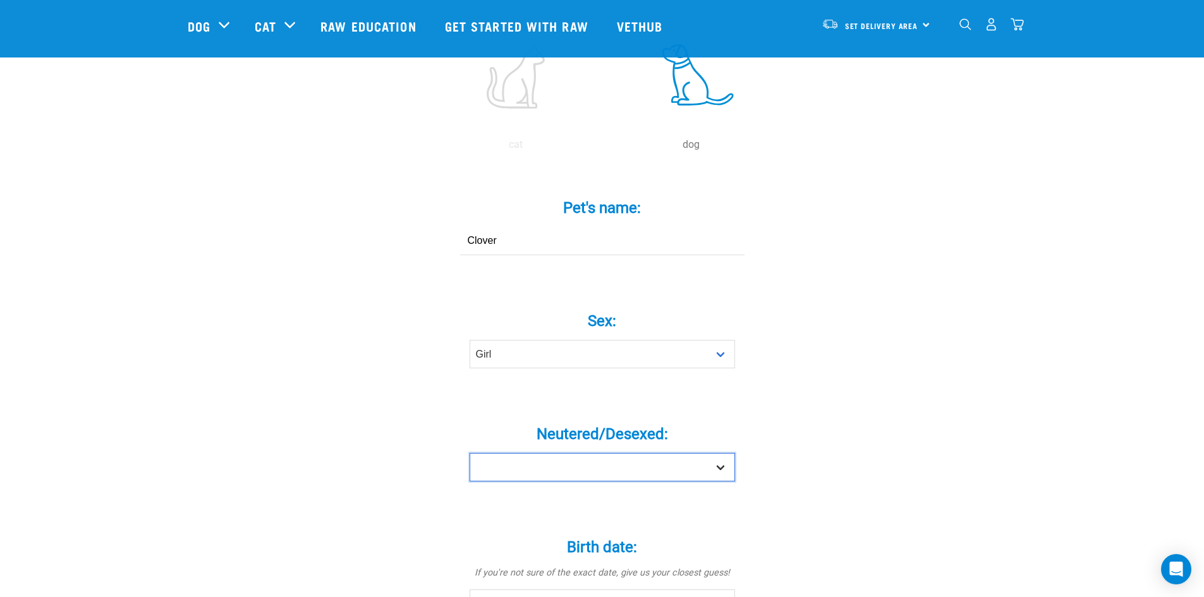 Image resolution: width=1204 pixels, height=597 pixels. Describe the element at coordinates (518, 26) in the screenshot. I see `a: Get started with Raw` at that location.